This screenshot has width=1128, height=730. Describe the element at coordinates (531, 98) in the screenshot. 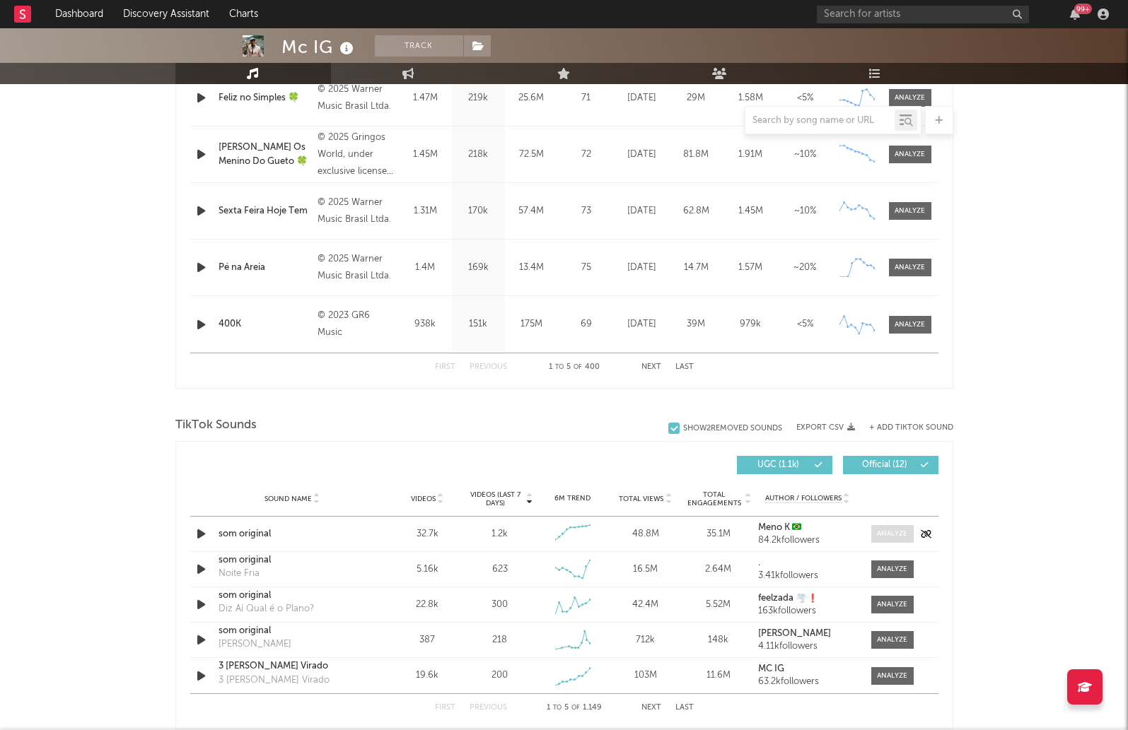

I see `div: 25.6M` at that location.